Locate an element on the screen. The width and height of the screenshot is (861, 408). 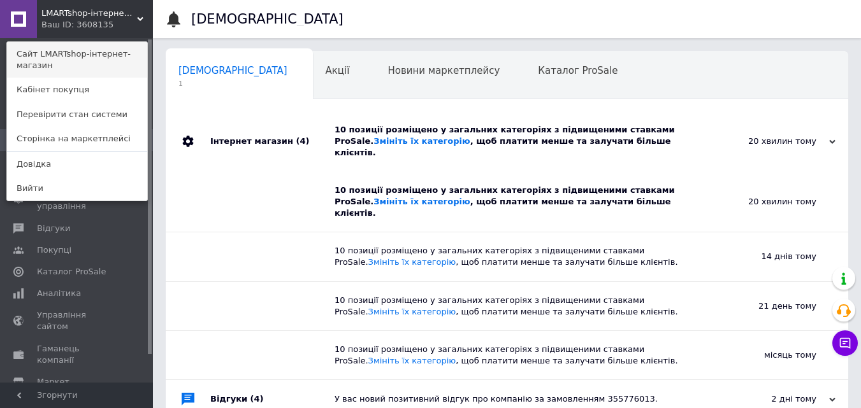
span: Відгуки is located at coordinates (54, 229).